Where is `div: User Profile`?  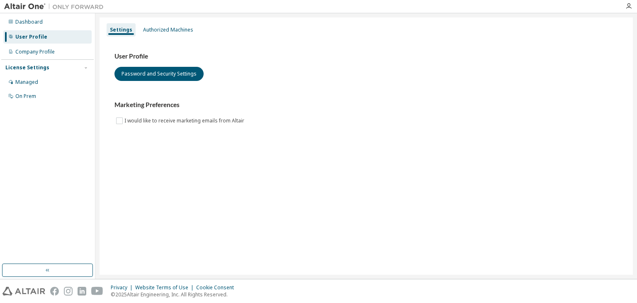 div: User Profile is located at coordinates (31, 37).